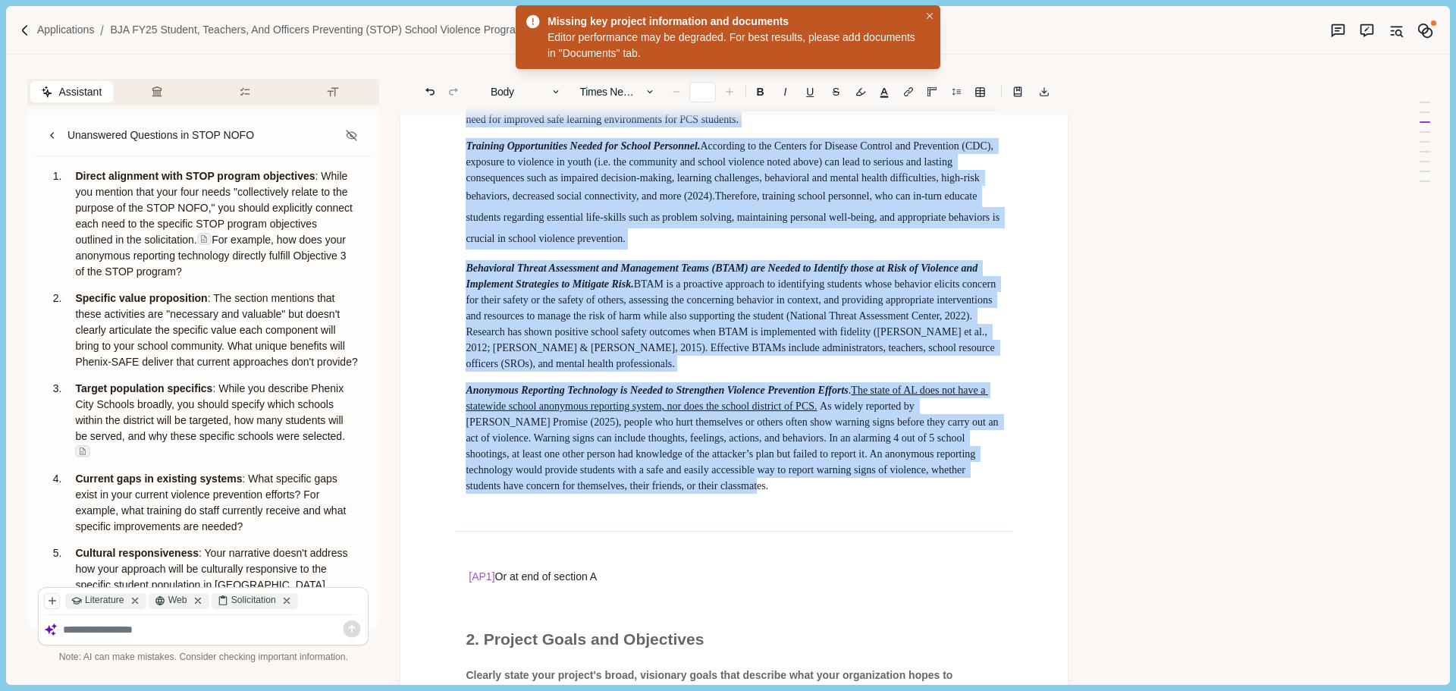  I want to click on button: Increase font size, so click(729, 92).